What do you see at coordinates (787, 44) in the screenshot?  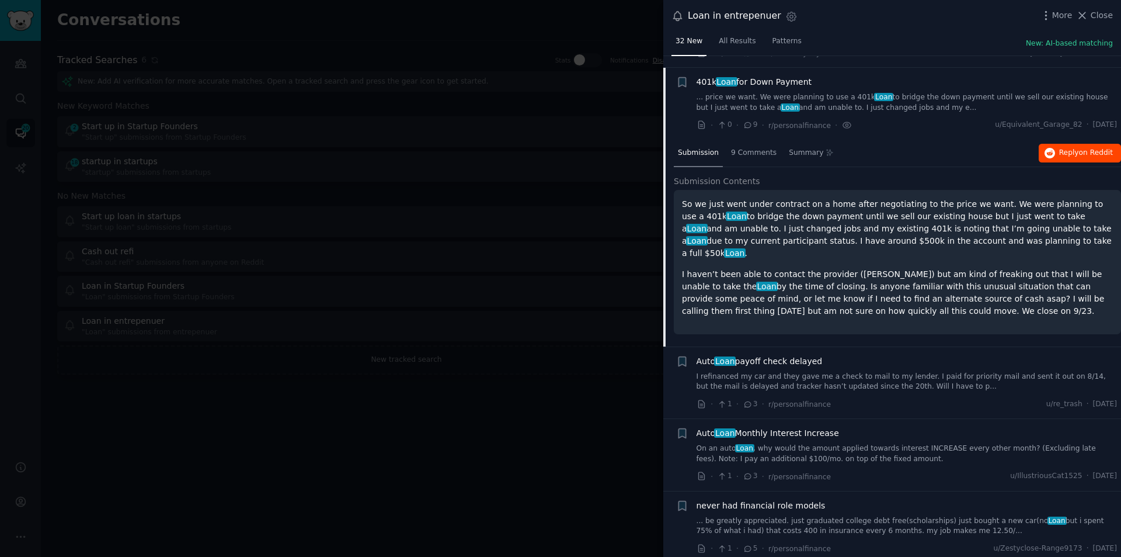 I see `a: Patterns` at bounding box center [787, 44].